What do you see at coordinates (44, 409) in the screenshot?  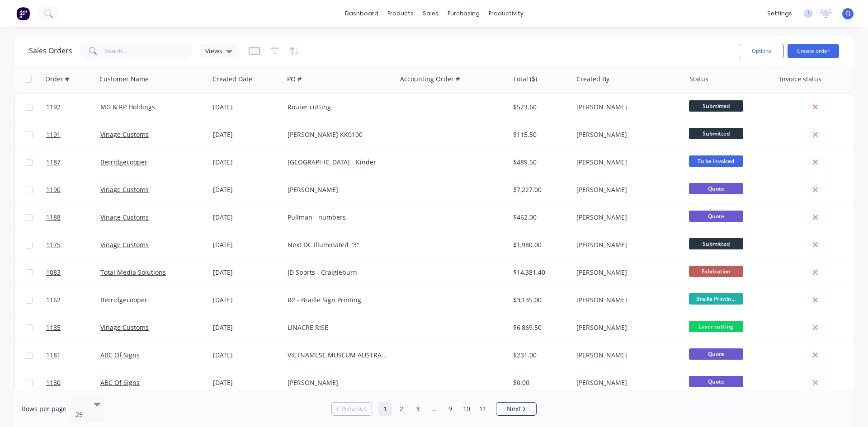 I see `span: Rows per page` at bounding box center [44, 409].